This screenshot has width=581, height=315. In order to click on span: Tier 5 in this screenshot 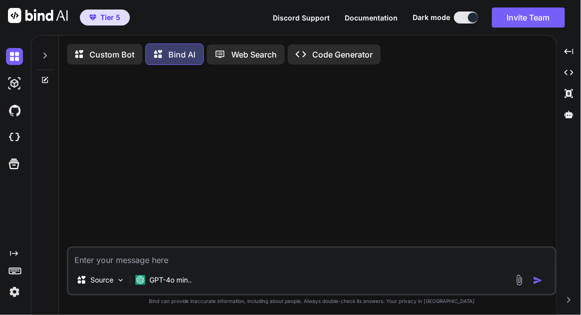, I will do `click(110, 17)`.